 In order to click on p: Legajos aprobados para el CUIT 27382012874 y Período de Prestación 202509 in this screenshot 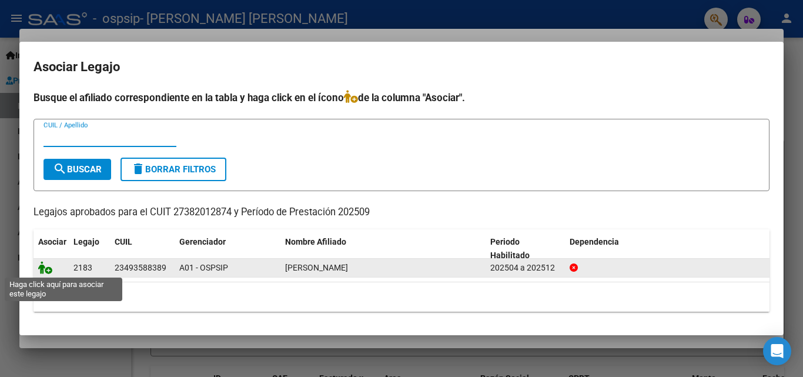, I will do `click(402, 212)`.